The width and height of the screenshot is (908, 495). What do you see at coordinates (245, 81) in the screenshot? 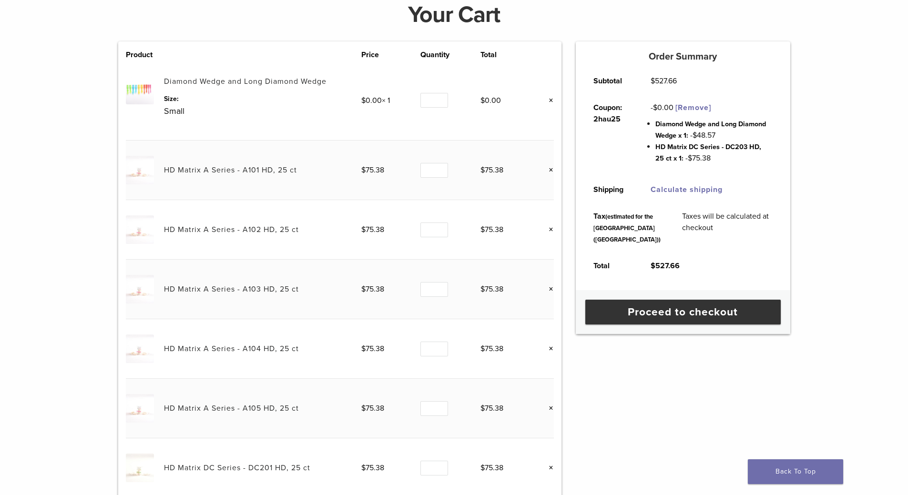
I see `a: Diamond Wedge and Long Diamond Wedge` at bounding box center [245, 81].